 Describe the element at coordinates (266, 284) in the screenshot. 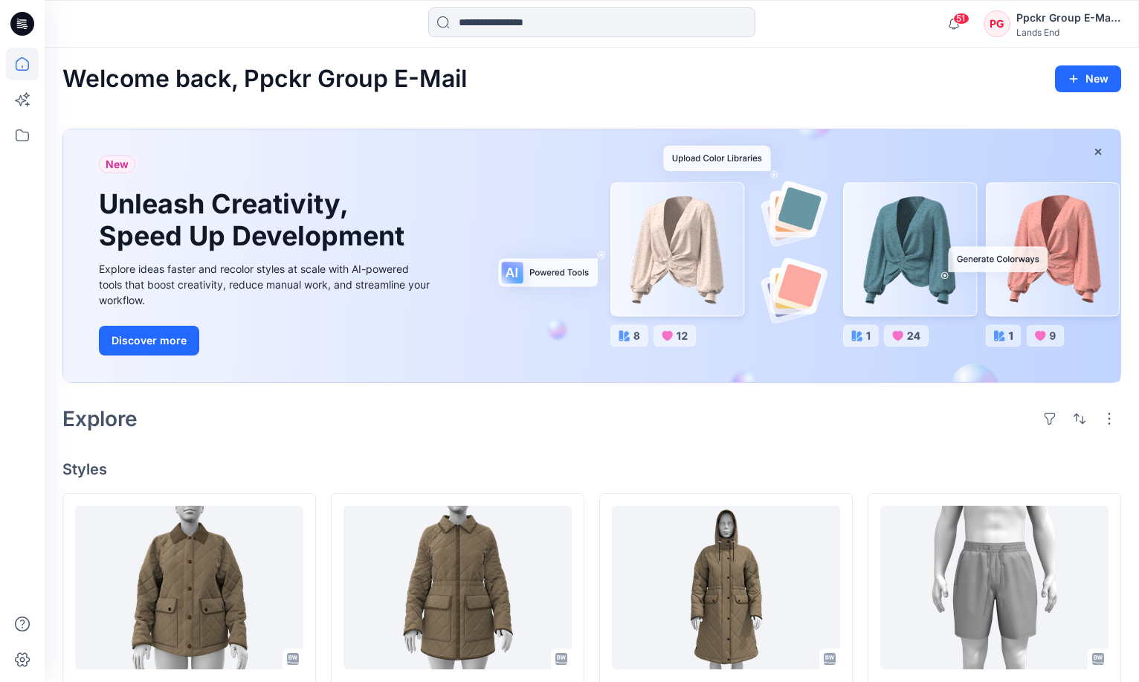

I see `div: Explore ideas faster and recolor styles at scale with AI-powered tools that boost creativity, red...` at that location.